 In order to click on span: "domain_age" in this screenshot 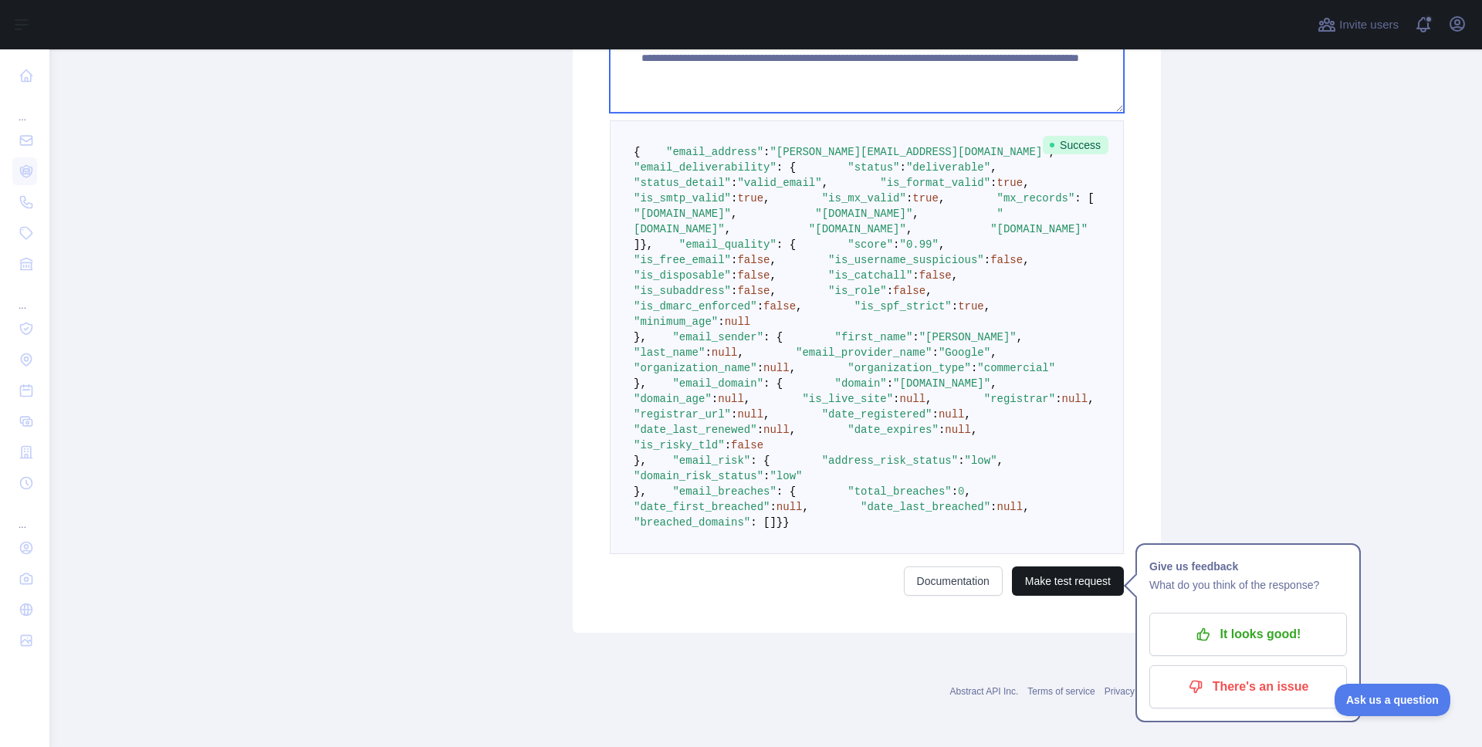, I will do `click(672, 399)`.